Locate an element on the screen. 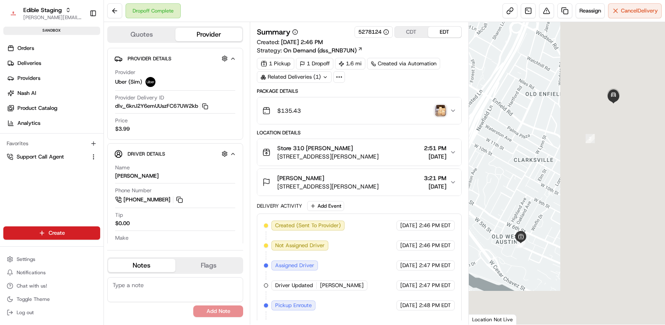 This screenshot has height=325, width=665. button: Driver Details is located at coordinates (175, 153).